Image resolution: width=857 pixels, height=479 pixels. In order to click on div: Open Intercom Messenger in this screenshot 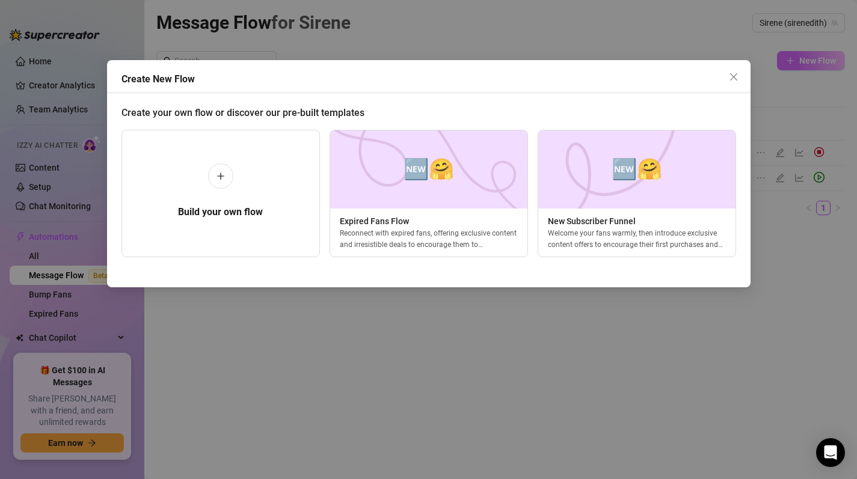, I will do `click(830, 453)`.